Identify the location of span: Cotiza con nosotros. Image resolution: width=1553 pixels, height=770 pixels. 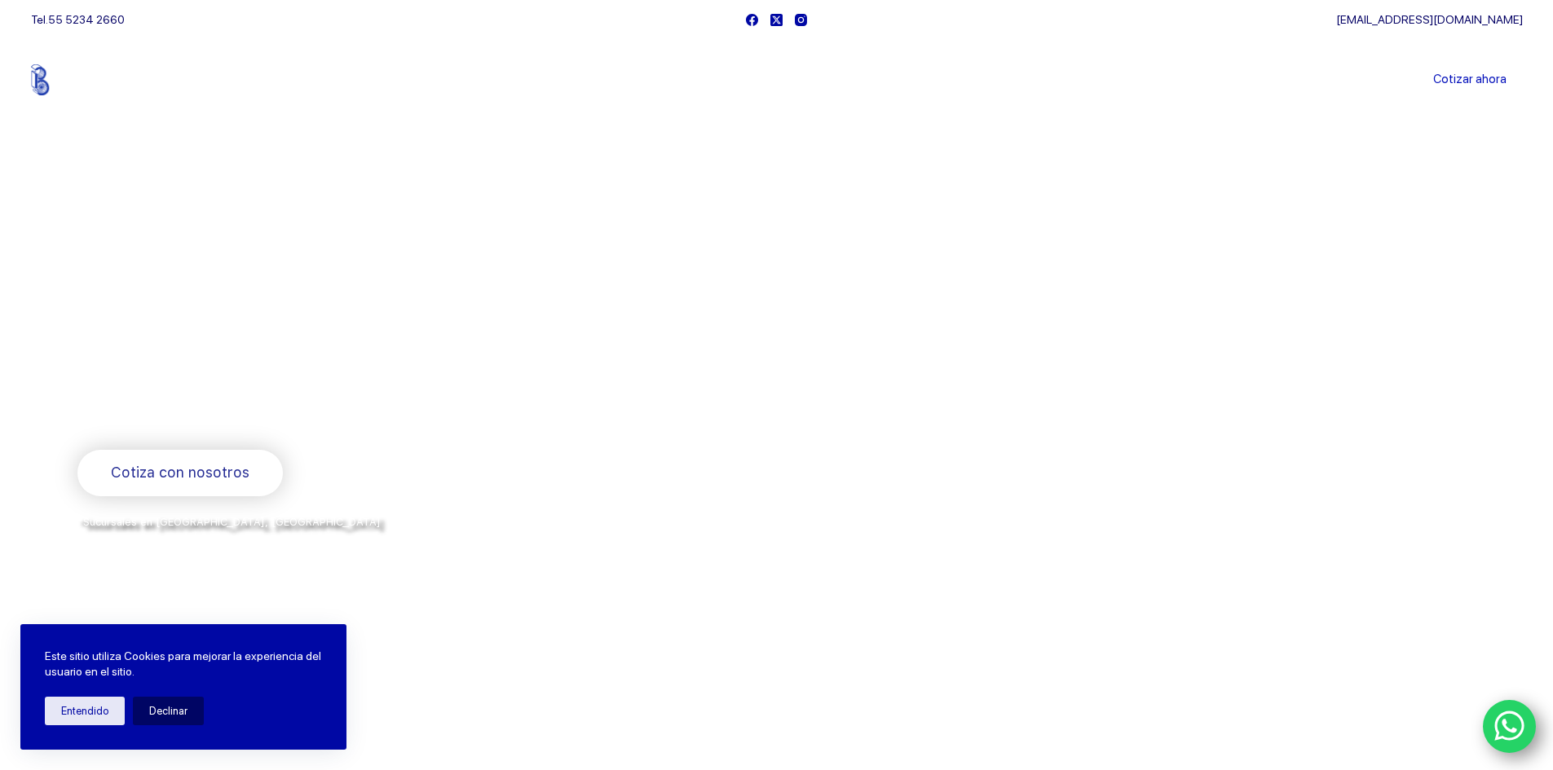
(180, 473).